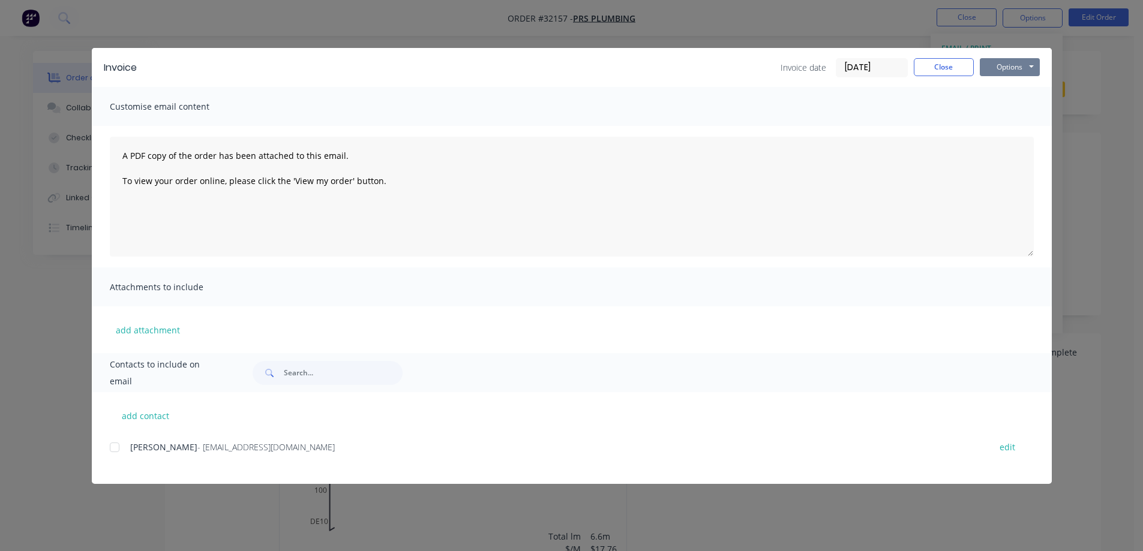  I want to click on button: edit, so click(1008, 447).